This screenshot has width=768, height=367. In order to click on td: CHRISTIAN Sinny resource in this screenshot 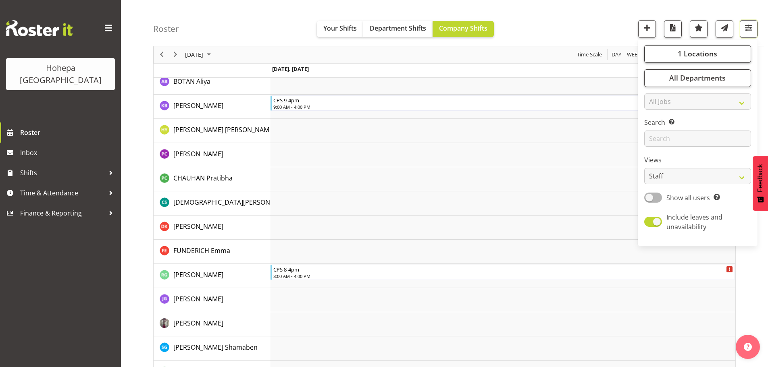, I will do `click(212, 203)`.